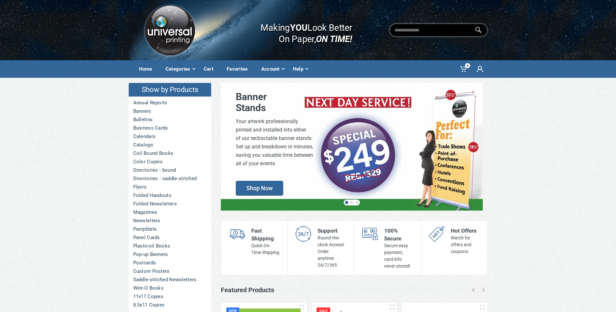 The height and width of the screenshot is (312, 616). Describe the element at coordinates (170, 103) in the screenshot. I see `a: Annual Reports` at that location.